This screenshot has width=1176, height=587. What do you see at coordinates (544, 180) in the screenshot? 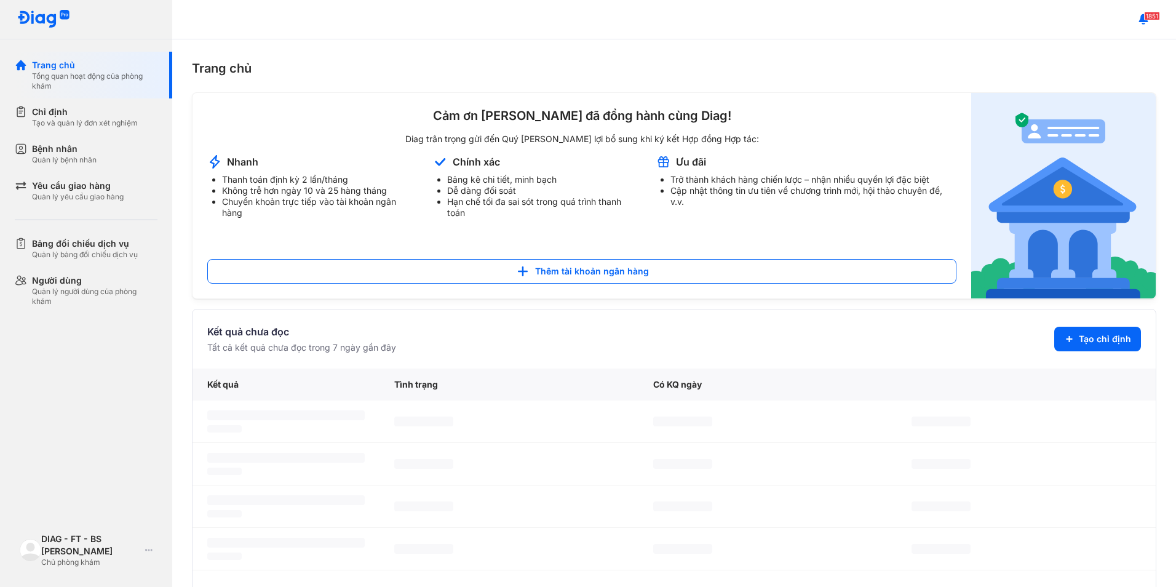
I see `li: Bảng kê chi tiết, minh bạch` at bounding box center [544, 180].